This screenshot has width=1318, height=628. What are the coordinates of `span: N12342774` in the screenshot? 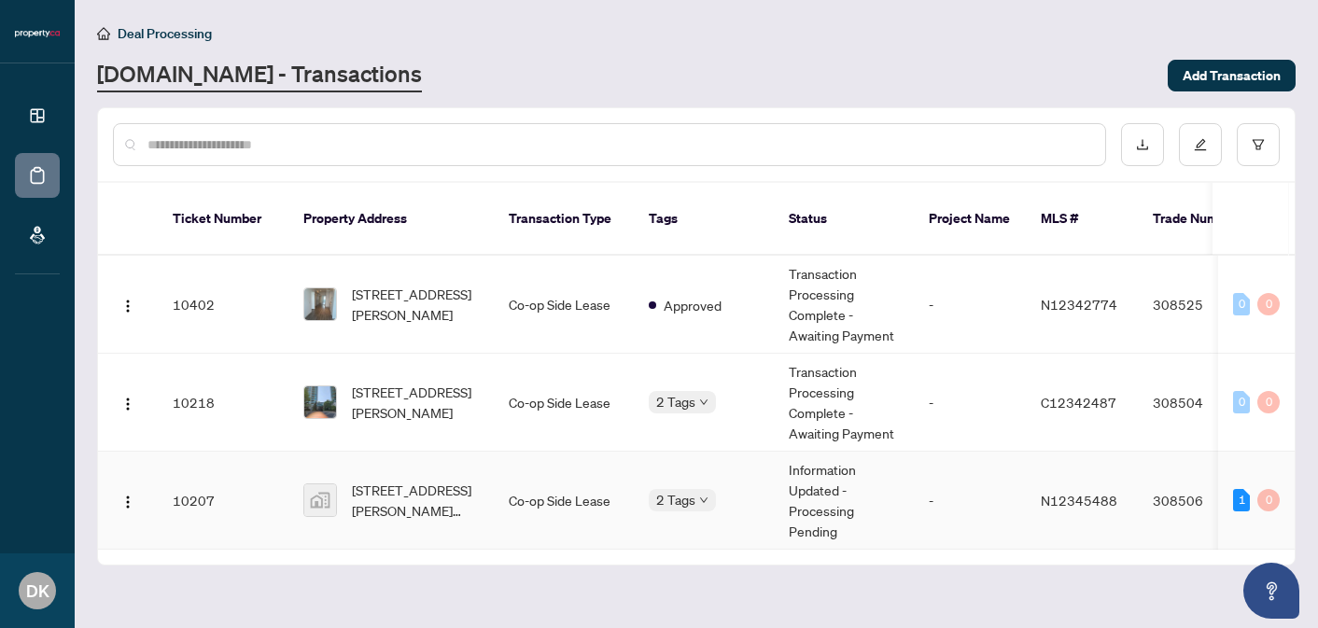 It's located at (1079, 304).